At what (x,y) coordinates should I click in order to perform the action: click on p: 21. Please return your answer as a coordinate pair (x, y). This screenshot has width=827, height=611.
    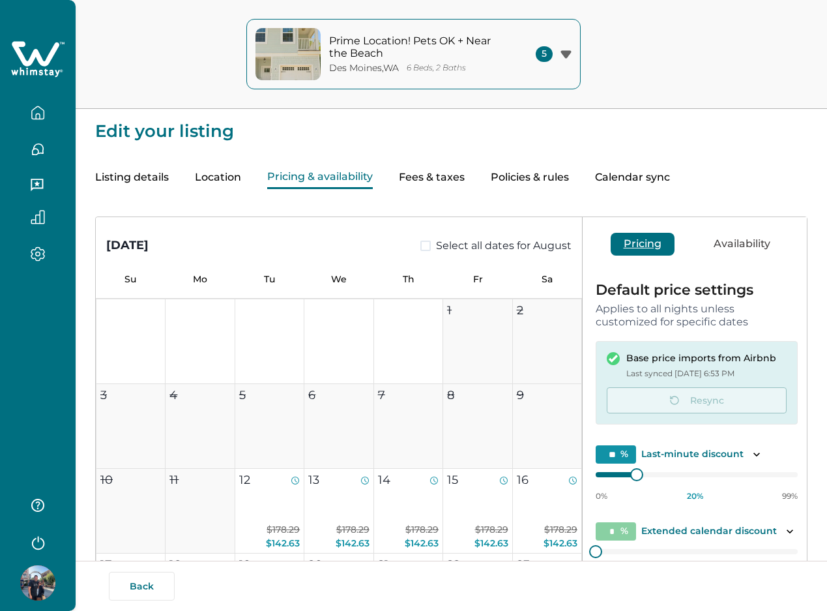
    Looking at the image, I should click on (383, 564).